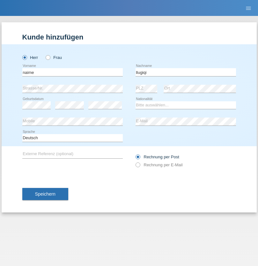 The width and height of the screenshot is (258, 266). What do you see at coordinates (157, 157) in the screenshot?
I see `label: Rechnung per Post` at bounding box center [157, 157].